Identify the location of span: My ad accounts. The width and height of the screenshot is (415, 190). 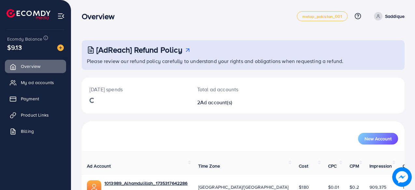
(37, 83).